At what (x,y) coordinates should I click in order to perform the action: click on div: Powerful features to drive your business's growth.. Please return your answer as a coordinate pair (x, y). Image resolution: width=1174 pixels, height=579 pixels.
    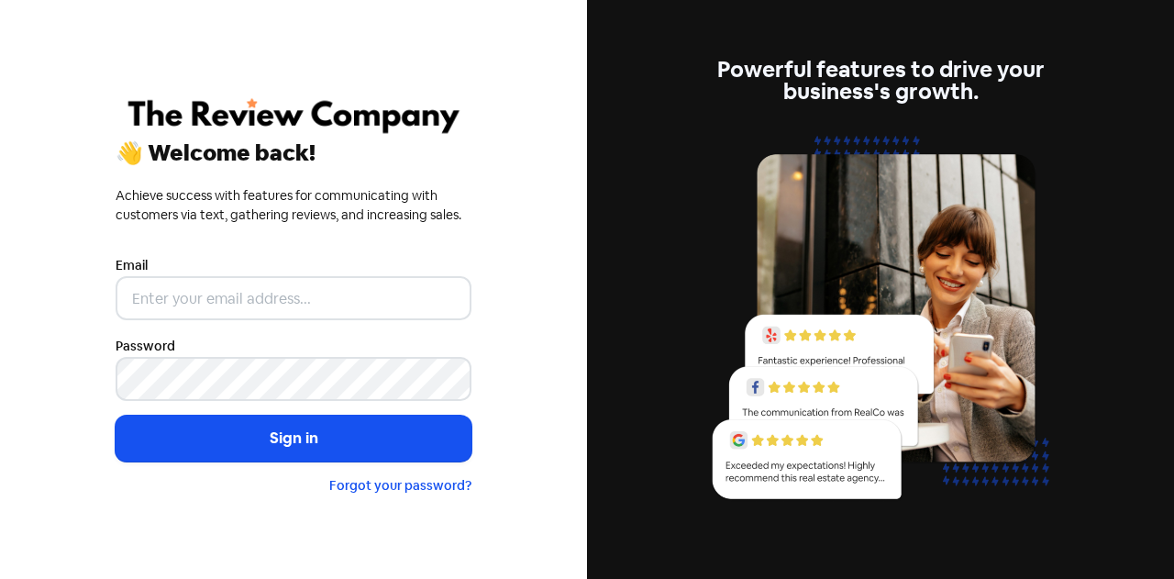
    Looking at the image, I should click on (881, 81).